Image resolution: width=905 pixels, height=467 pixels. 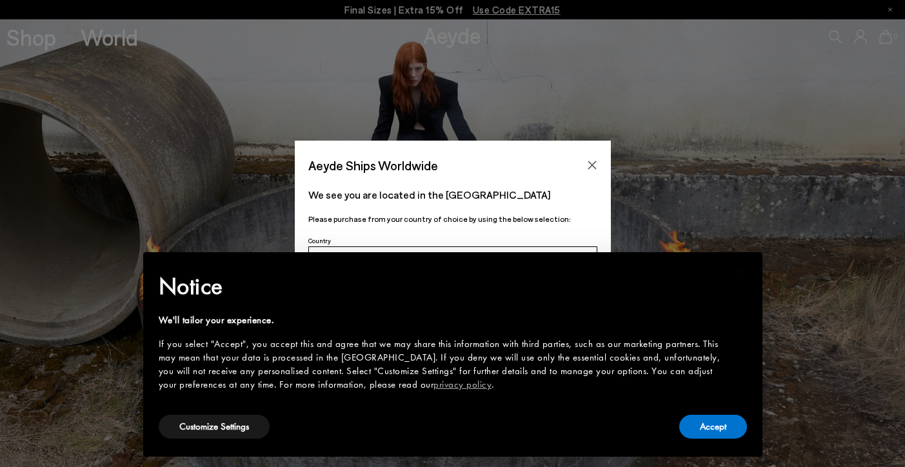 What do you see at coordinates (319, 241) in the screenshot?
I see `span: Country` at bounding box center [319, 241].